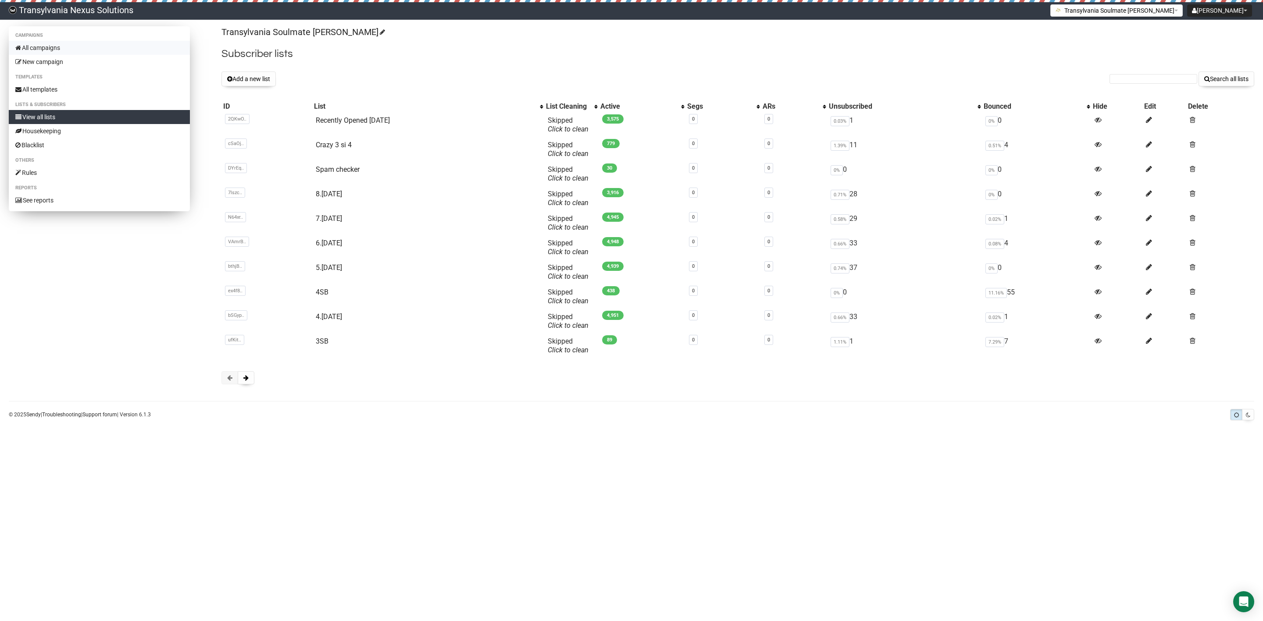  I want to click on td: 55, so click(1036, 297).